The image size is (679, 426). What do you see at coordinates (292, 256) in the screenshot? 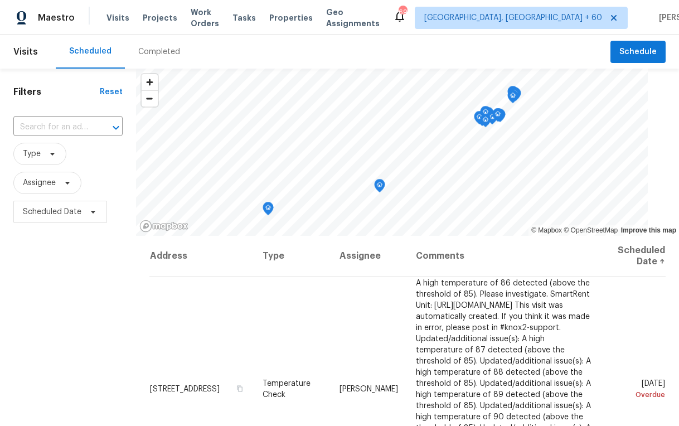
I see `th: Type` at bounding box center [292, 256].